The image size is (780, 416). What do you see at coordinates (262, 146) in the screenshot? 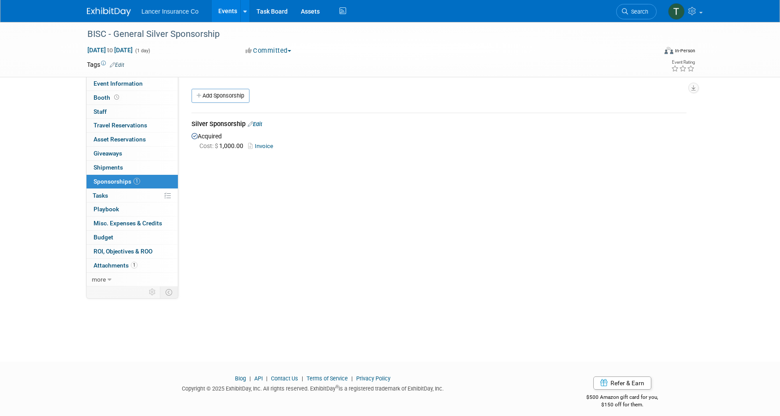
I see `a: Invoice` at bounding box center [262, 146].